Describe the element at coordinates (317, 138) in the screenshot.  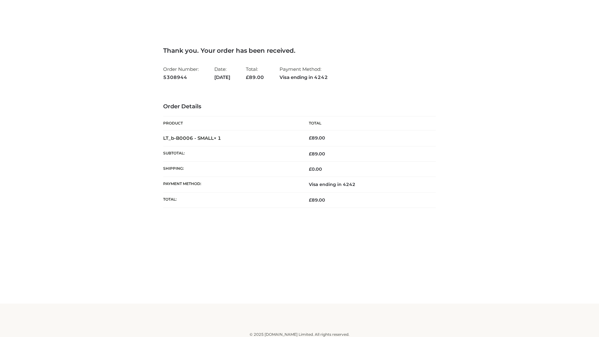
I see `bdi: 89.00` at that location.